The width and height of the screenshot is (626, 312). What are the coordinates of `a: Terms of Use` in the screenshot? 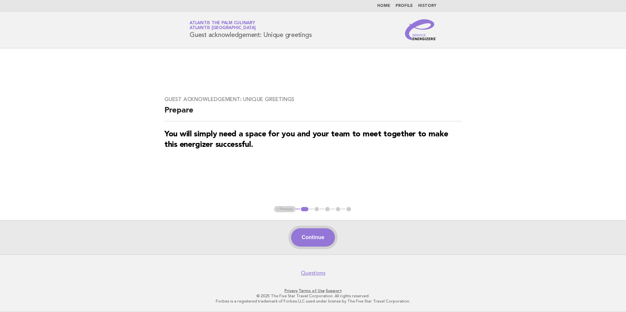 It's located at (312, 291).